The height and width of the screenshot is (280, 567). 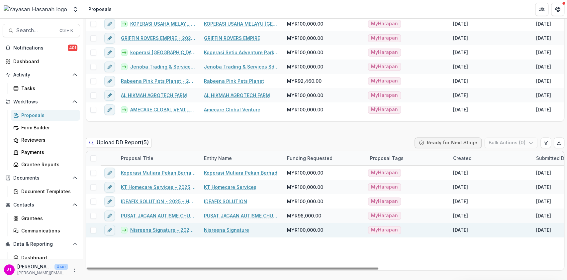 I want to click on a: Nisreena Signature - 2025 - HSEF2025 - MyHarapan, so click(x=163, y=230).